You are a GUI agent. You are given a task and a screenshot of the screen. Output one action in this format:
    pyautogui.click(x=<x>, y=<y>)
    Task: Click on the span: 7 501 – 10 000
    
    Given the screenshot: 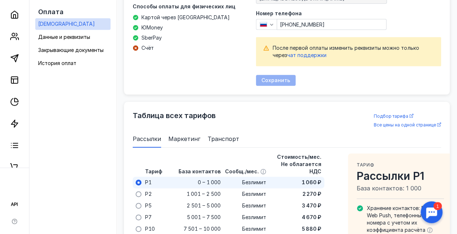 What is the action you would take?
    pyautogui.click(x=202, y=229)
    